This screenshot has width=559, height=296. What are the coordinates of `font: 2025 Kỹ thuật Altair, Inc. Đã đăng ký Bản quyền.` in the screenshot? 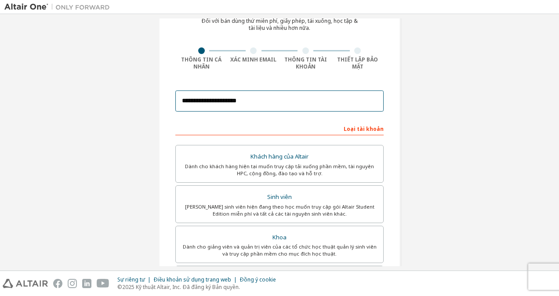 It's located at (181, 287).